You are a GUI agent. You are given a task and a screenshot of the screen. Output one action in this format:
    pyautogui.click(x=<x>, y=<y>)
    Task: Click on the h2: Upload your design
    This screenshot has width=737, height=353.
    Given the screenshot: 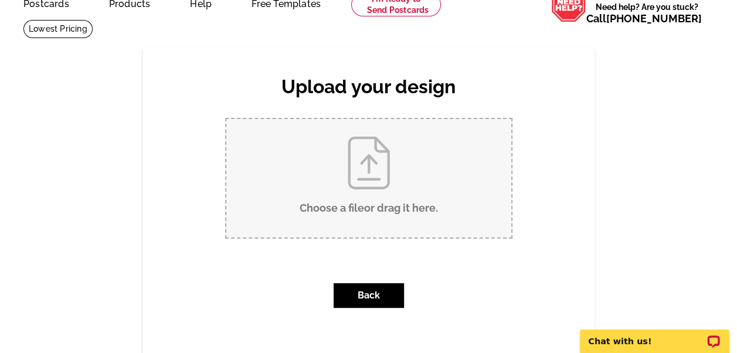 What is the action you would take?
    pyautogui.click(x=369, y=87)
    